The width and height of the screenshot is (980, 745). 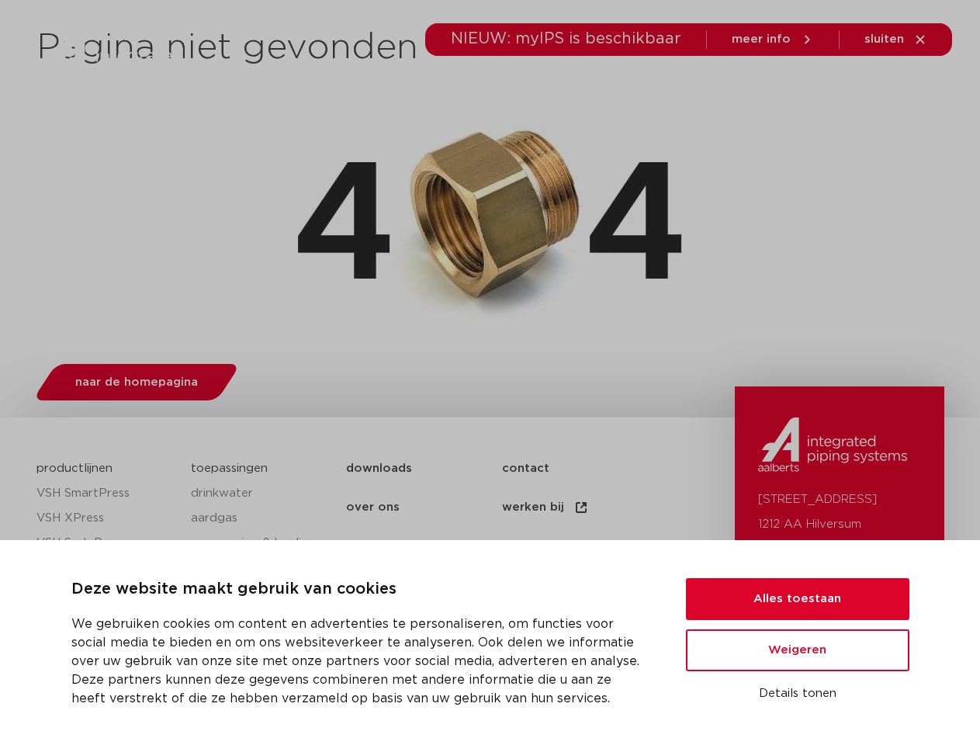 I want to click on a: contact, so click(x=579, y=468).